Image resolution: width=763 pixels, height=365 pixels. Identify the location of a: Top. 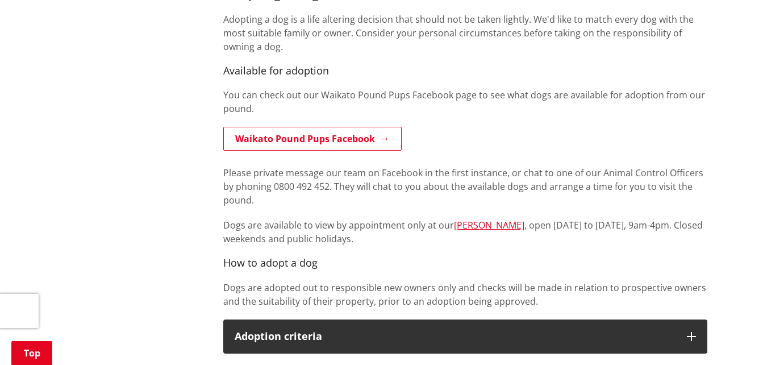
(32, 353).